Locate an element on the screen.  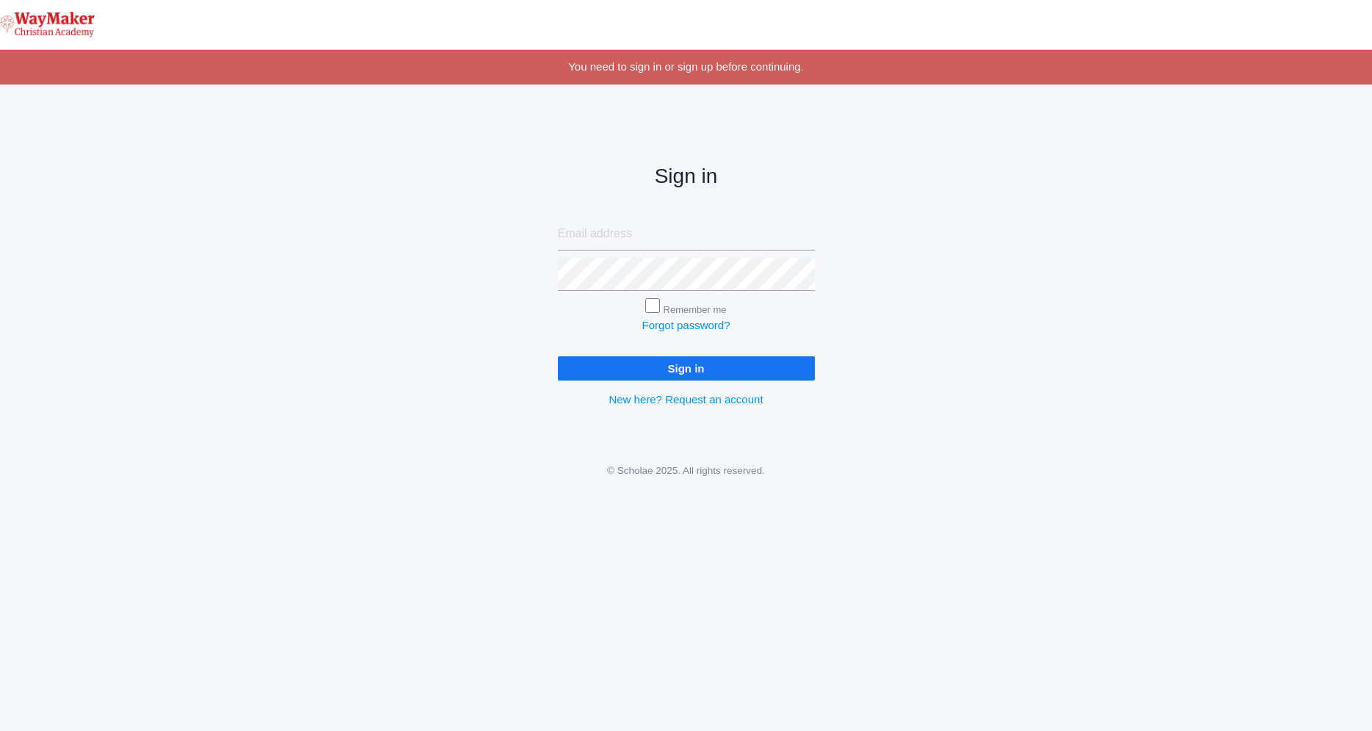
input: Email address is located at coordinates (687, 233).